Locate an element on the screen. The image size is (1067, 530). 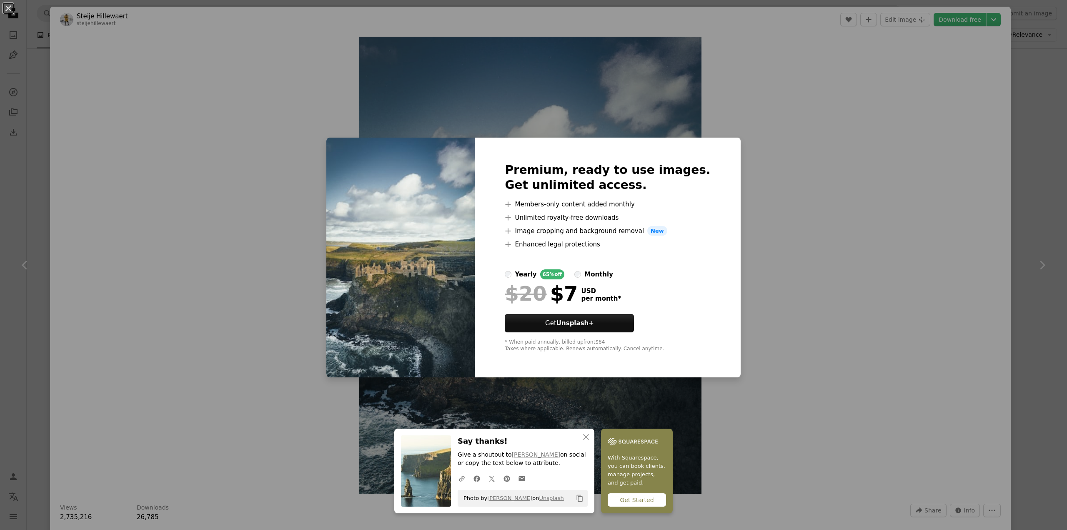
span: Photo by on is located at coordinates (511, 498).